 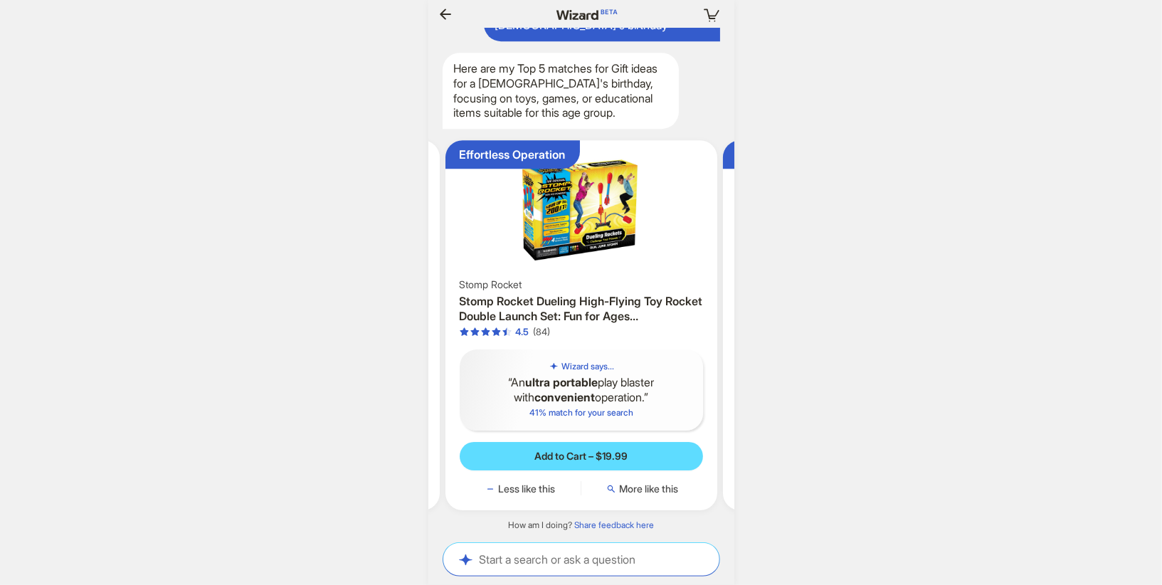 I want to click on span: Add to Cart – $19.99, so click(x=581, y=456).